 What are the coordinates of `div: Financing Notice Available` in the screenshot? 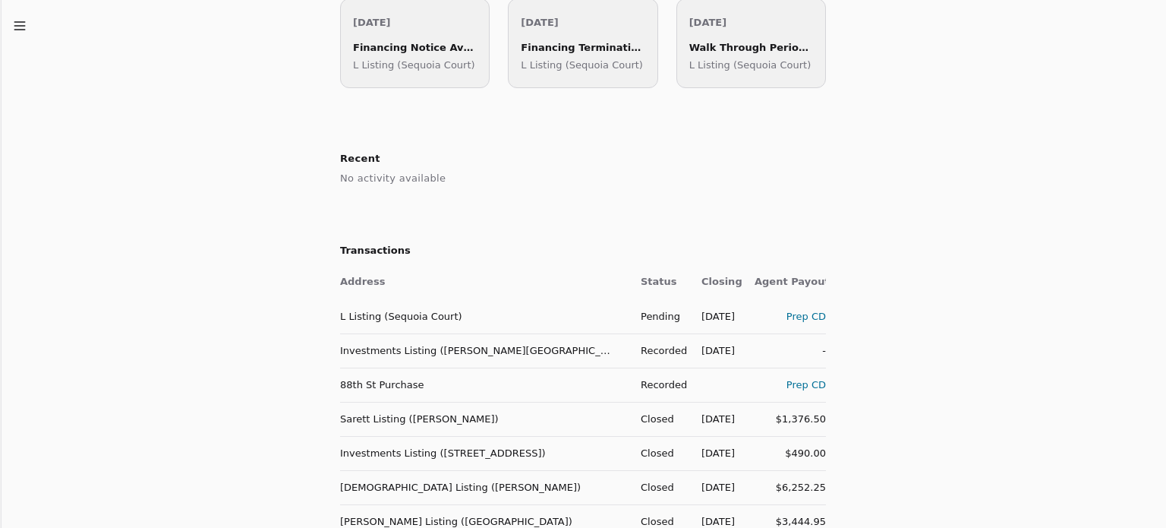 It's located at (414, 47).